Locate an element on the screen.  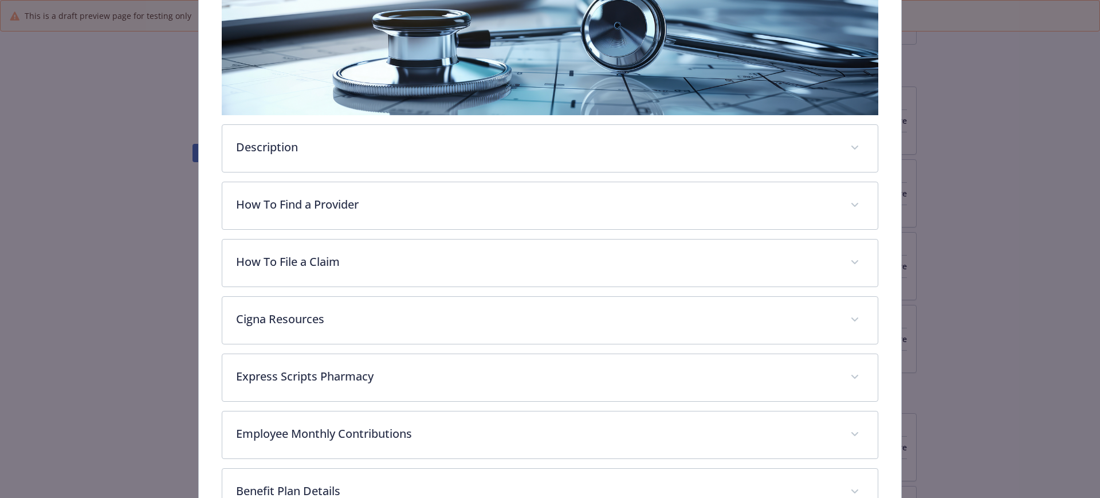
p: Cigna Resources is located at coordinates (536, 319).